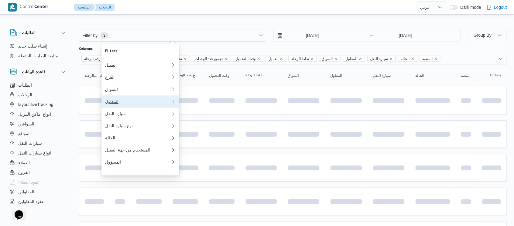  What do you see at coordinates (12, 7) in the screenshot?
I see `img: X8yXhbKr1z7QwAAAABJRU5ErkJggg==` at bounding box center [12, 7].